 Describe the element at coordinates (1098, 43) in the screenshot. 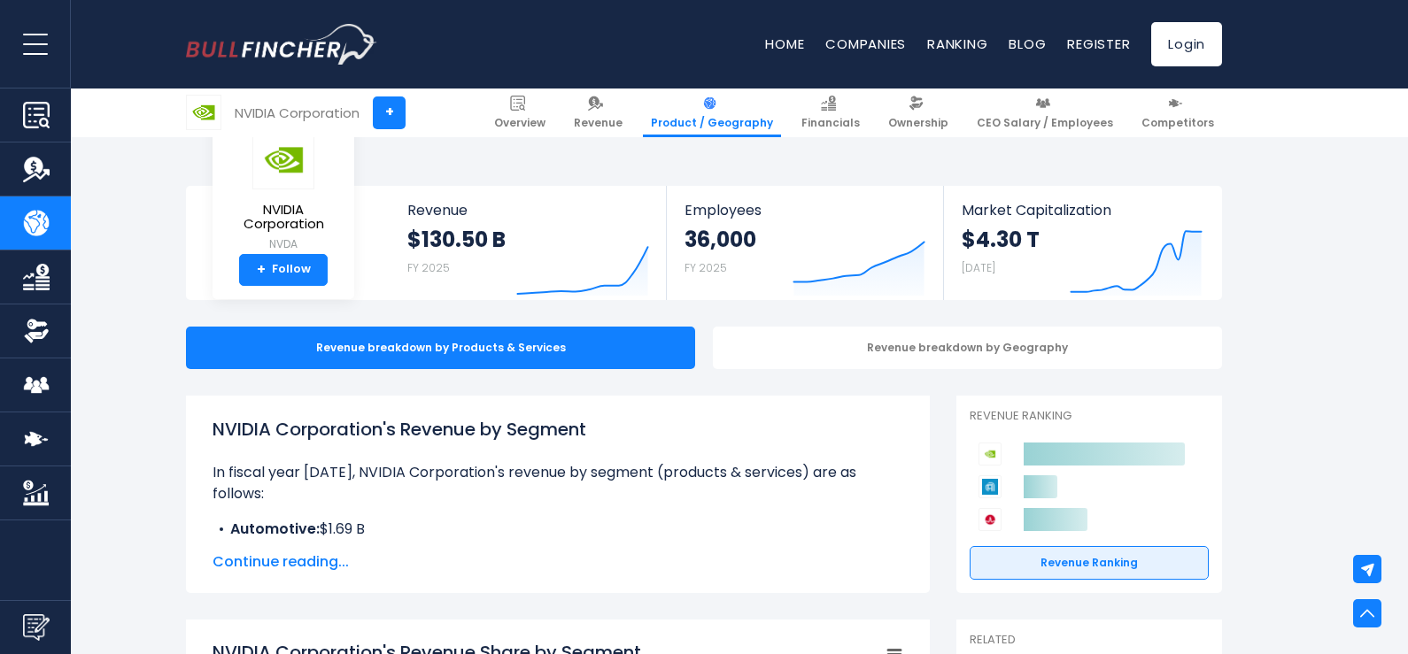

I see `a: Register` at that location.